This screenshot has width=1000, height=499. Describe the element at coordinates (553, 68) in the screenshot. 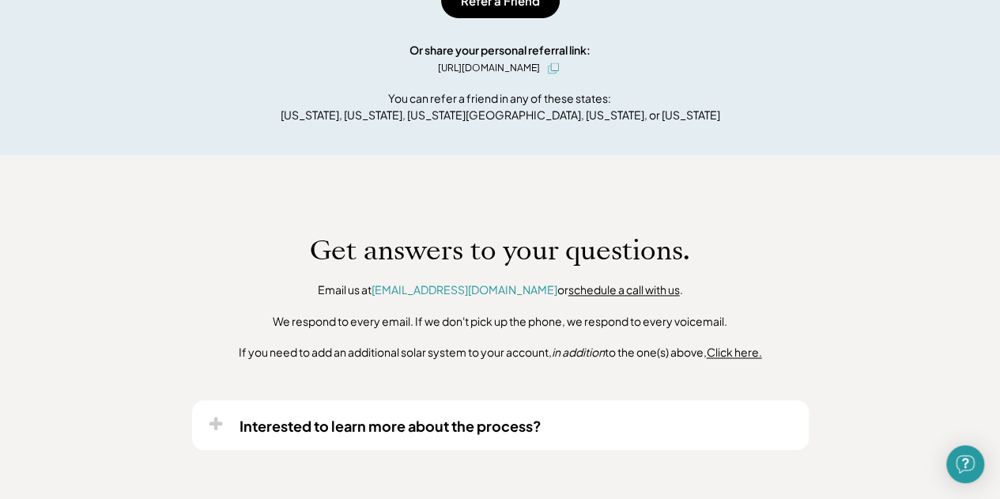

I see `button: click to copy` at that location.